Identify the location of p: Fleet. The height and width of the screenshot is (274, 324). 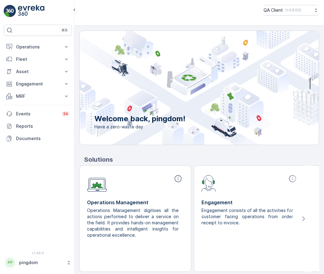
(38, 59).